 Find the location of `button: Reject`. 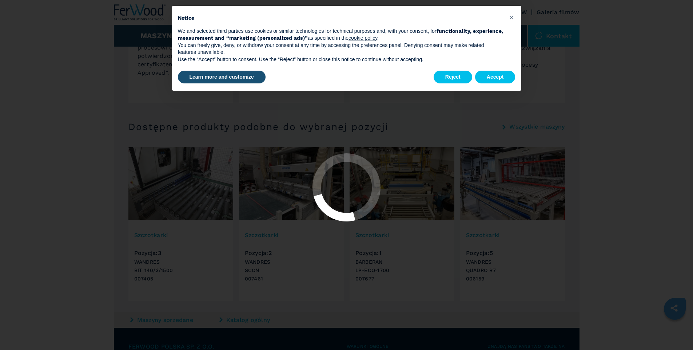

button: Reject is located at coordinates (453, 77).